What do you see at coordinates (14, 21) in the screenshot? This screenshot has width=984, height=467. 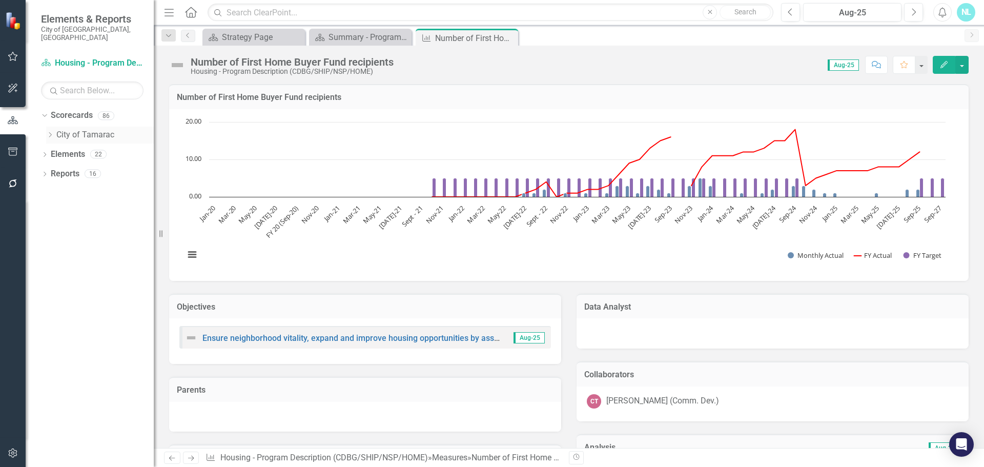 I see `img: ClearPoint Strategy` at bounding box center [14, 21].